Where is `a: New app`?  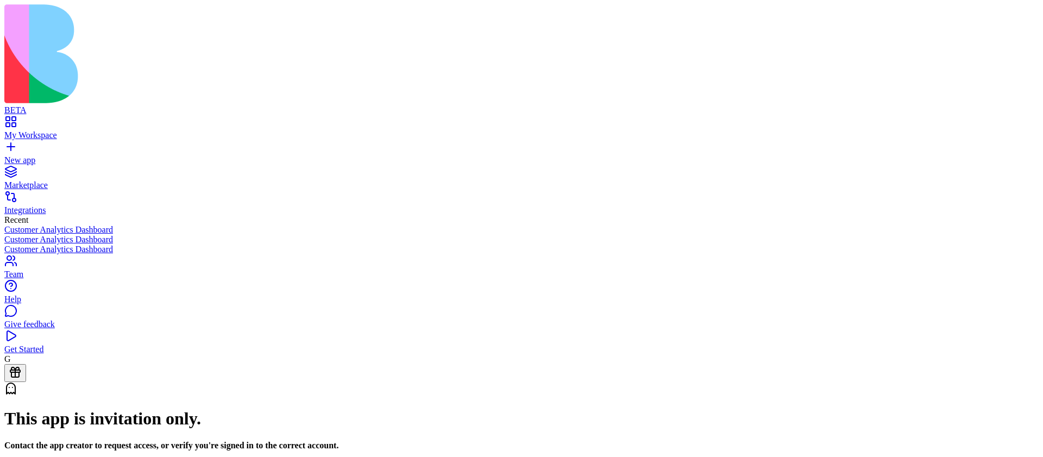
a: New app is located at coordinates (521, 155).